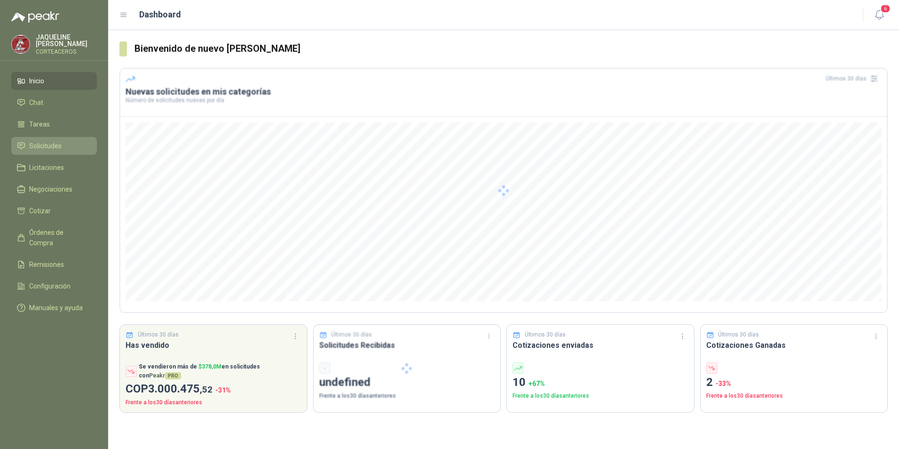 The height and width of the screenshot is (449, 899). What do you see at coordinates (66, 52) in the screenshot?
I see `p: CORTEACEROS` at bounding box center [66, 52].